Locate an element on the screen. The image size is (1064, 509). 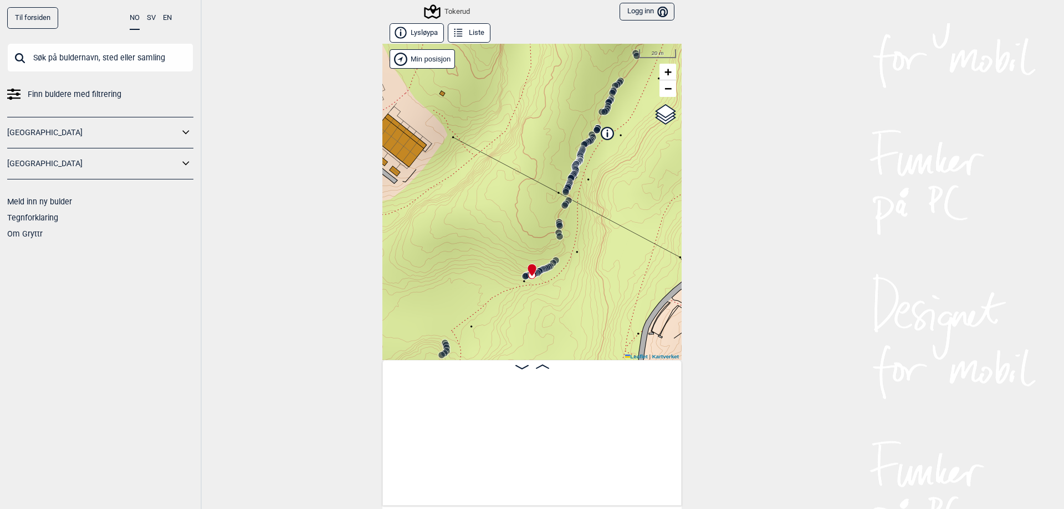
button: NO is located at coordinates (135, 18).